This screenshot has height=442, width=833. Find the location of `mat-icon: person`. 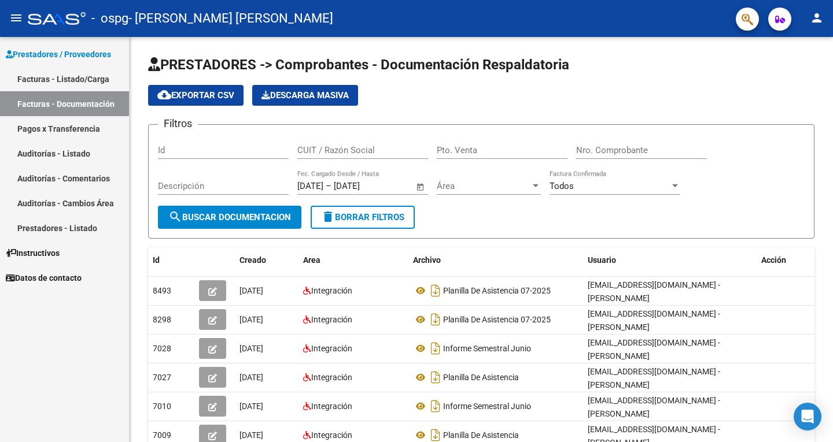

mat-icon: person is located at coordinates (816, 18).